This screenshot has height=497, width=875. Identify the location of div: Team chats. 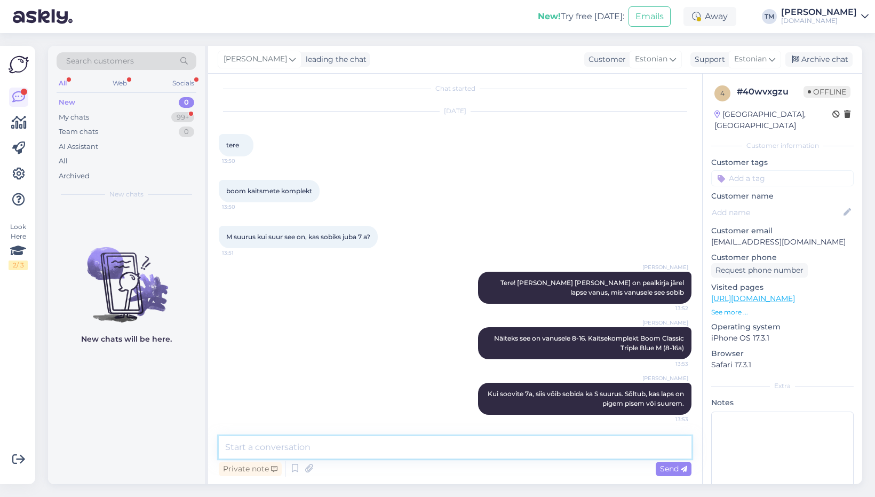
(78, 132).